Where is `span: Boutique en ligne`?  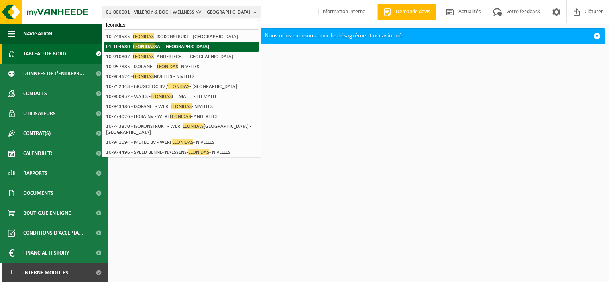 span: Boutique en ligne is located at coordinates (47, 213).